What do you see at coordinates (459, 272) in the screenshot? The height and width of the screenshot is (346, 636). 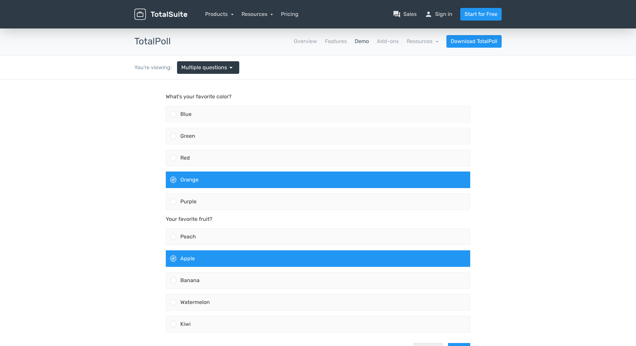 I see `button: Vote` at bounding box center [459, 272].